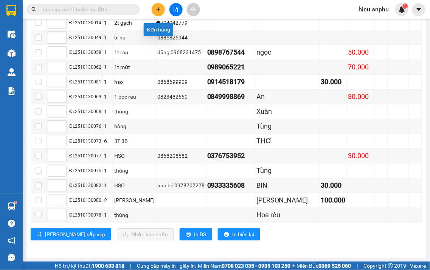 This screenshot has width=430, height=270. What do you see at coordinates (391, 265) in the screenshot?
I see `span: copyright` at bounding box center [391, 265].